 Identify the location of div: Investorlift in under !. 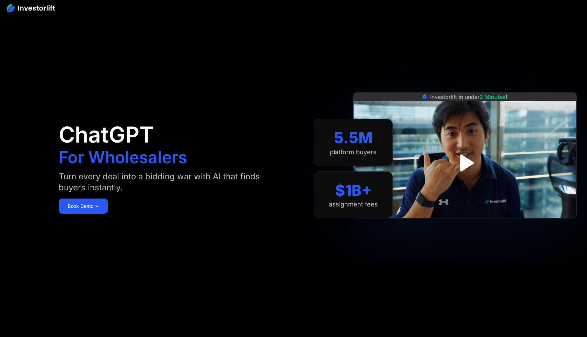
(468, 97).